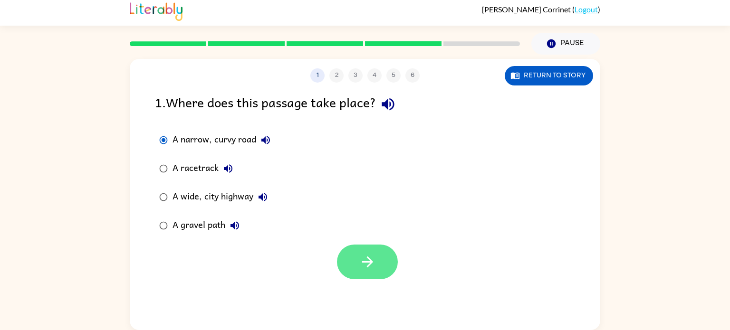 The width and height of the screenshot is (730, 330). I want to click on button: Pause, so click(566, 44).